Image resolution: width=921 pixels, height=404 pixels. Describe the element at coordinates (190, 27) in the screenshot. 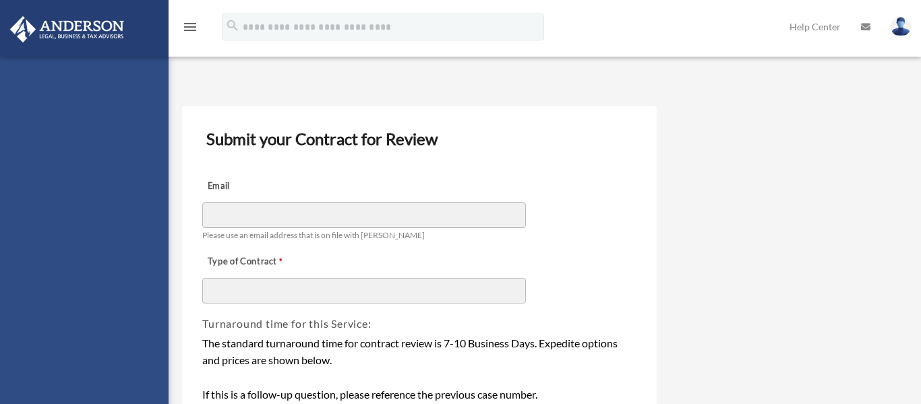

I see `i: menu` at that location.